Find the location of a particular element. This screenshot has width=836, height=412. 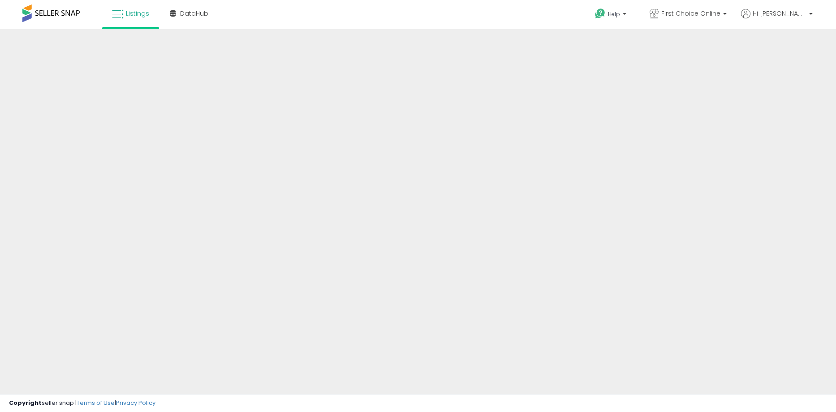

span: Listings is located at coordinates (138, 13).